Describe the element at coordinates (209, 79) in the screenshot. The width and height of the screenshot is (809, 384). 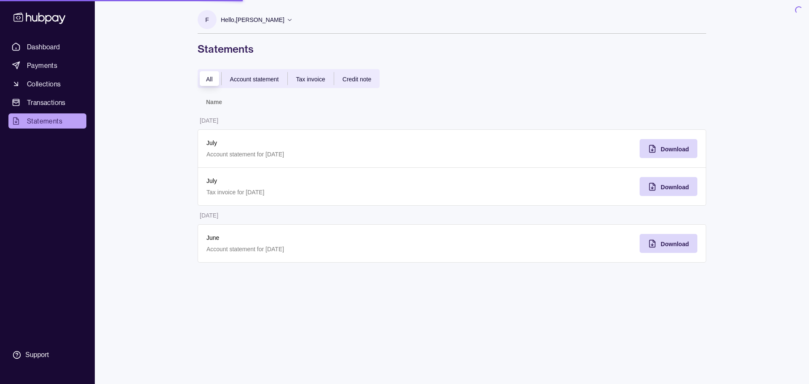
I see `span: All` at that location.